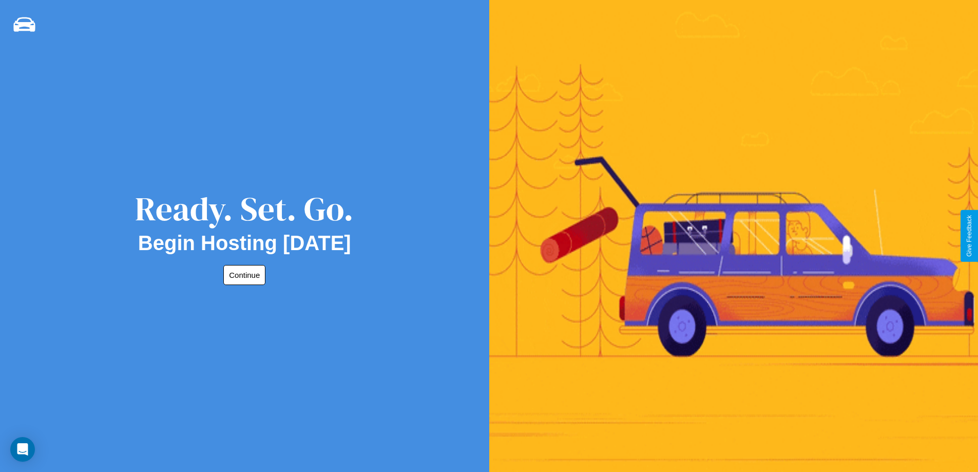 The image size is (978, 472). Describe the element at coordinates (244, 208) in the screenshot. I see `div: Ready. Set. Go.` at that location.